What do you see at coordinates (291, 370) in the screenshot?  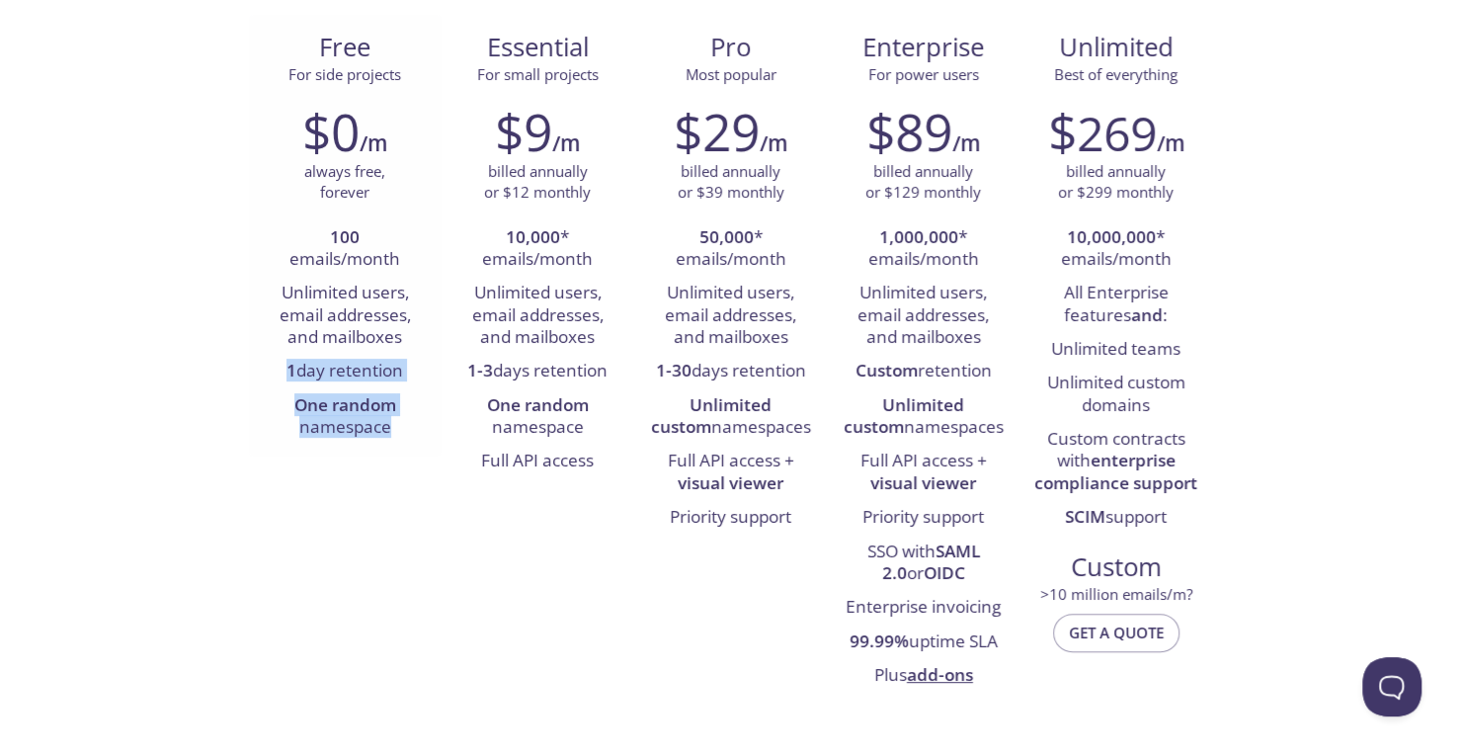 I see `strong: 1` at bounding box center [291, 370].